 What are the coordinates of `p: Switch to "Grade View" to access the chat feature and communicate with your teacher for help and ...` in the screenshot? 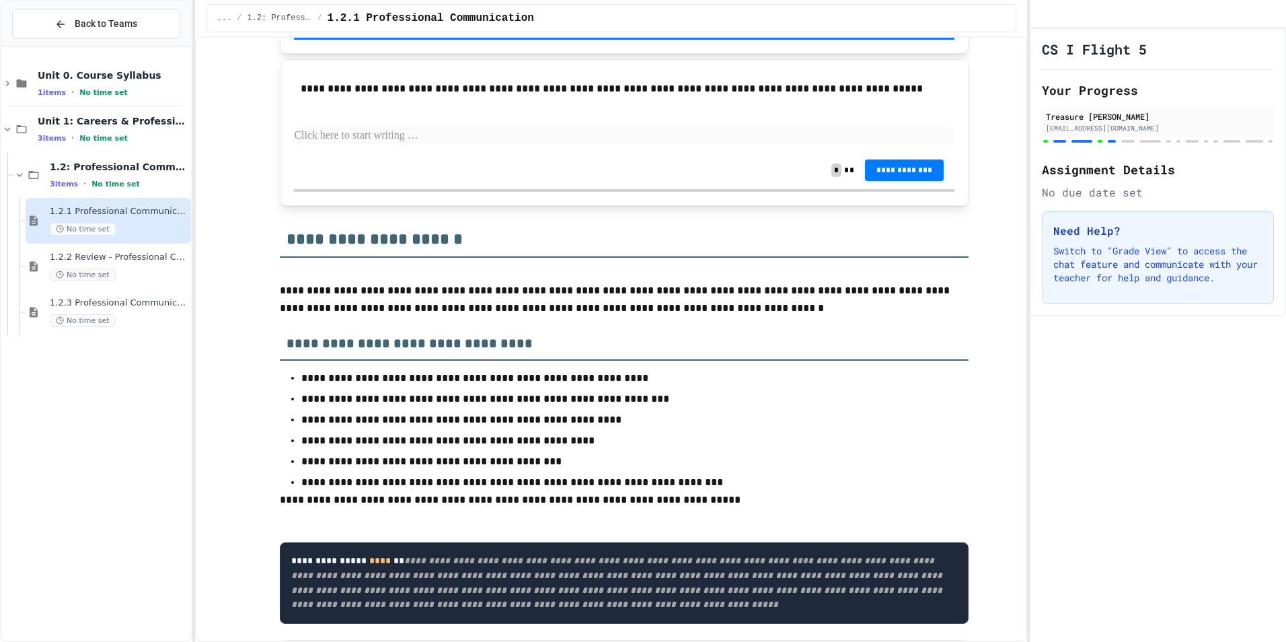 It's located at (1158, 264).